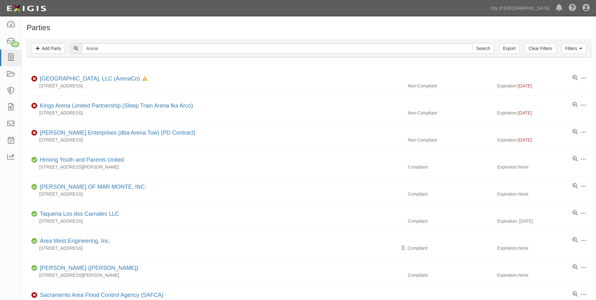 This screenshot has height=300, width=596. Describe the element at coordinates (102, 295) in the screenshot. I see `a: Sacramento Area Flood Control Agency (SAFCA)` at that location.